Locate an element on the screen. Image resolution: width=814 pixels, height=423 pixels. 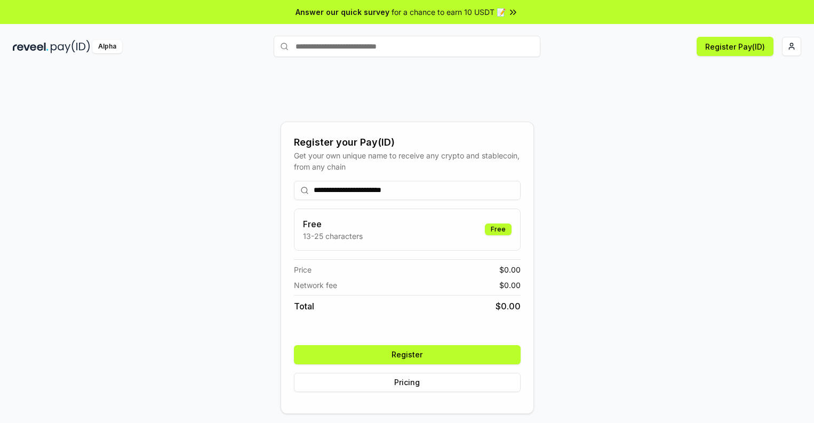
div: Register your Pay(ID) is located at coordinates (407, 142).